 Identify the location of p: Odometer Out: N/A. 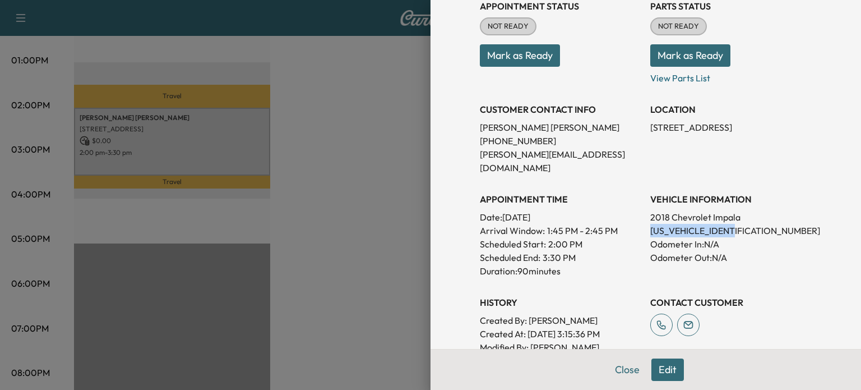
(731, 257).